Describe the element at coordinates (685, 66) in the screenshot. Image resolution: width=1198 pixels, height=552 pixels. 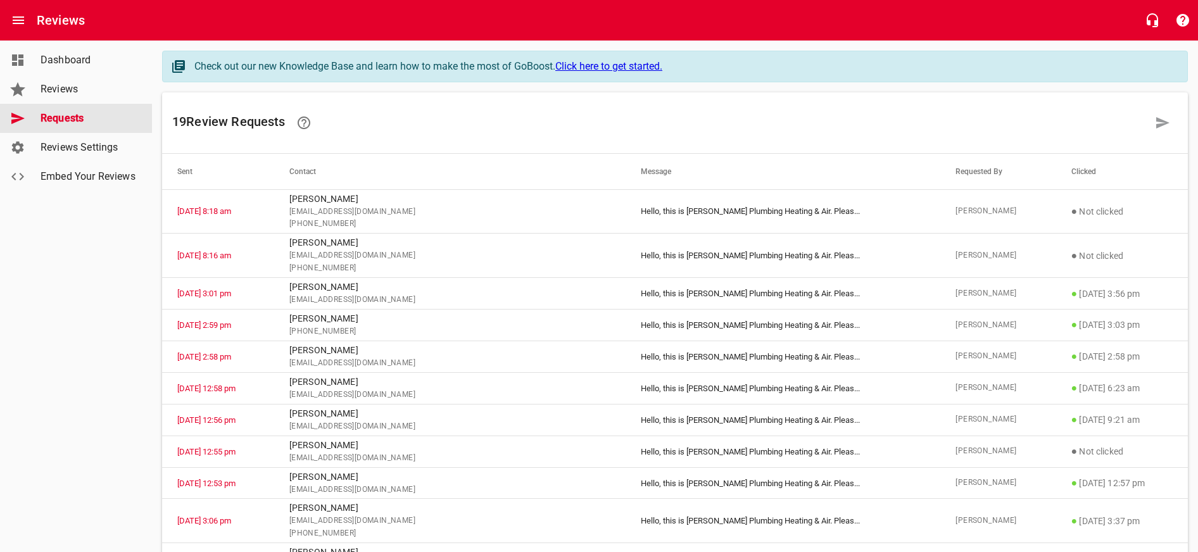
I see `div: Check out our new Knowledge Base and learn how to make the most of GoBoost.` at that location.